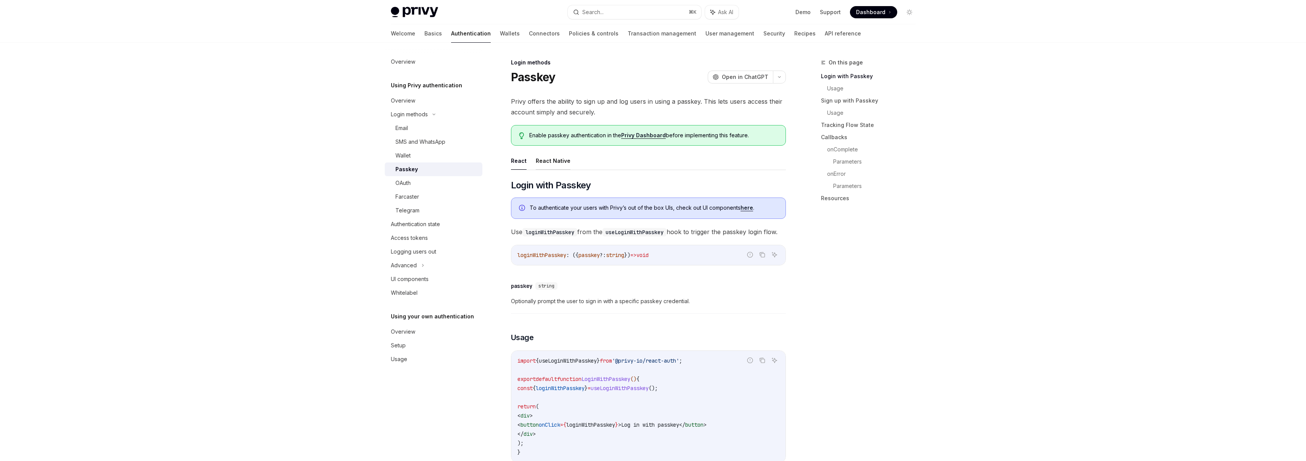 This screenshot has width=1306, height=461. What do you see at coordinates (594, 34) in the screenshot?
I see `a: Policies & controls` at bounding box center [594, 34].